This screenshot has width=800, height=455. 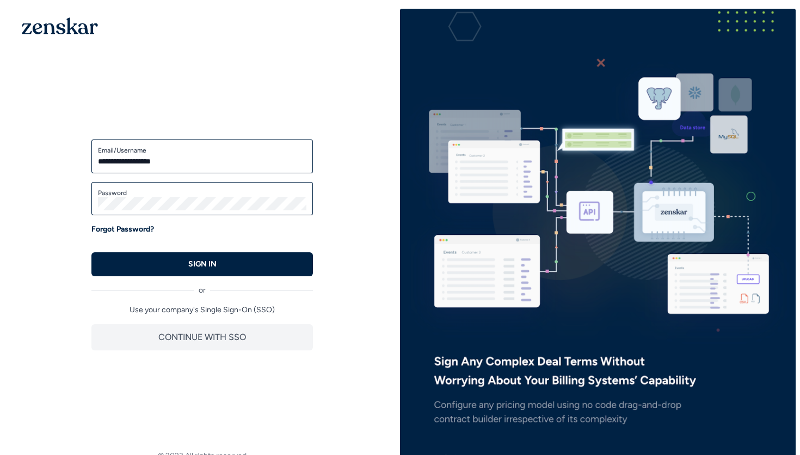 What do you see at coordinates (202, 150) in the screenshot?
I see `label: Email/Username` at bounding box center [202, 150].